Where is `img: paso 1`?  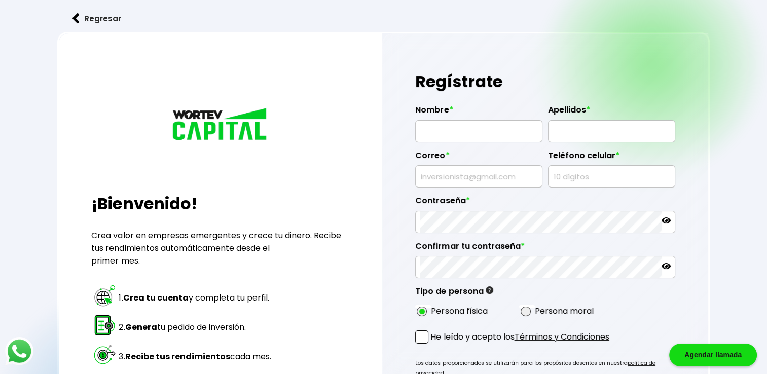 img: paso 1 is located at coordinates (104, 295).